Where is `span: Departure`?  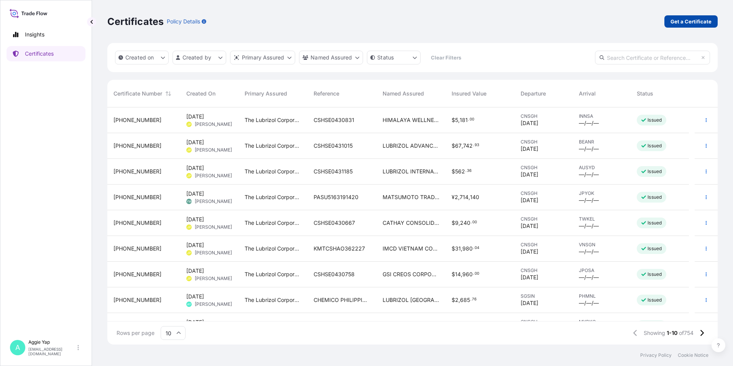 span: Departure is located at coordinates (533, 94).